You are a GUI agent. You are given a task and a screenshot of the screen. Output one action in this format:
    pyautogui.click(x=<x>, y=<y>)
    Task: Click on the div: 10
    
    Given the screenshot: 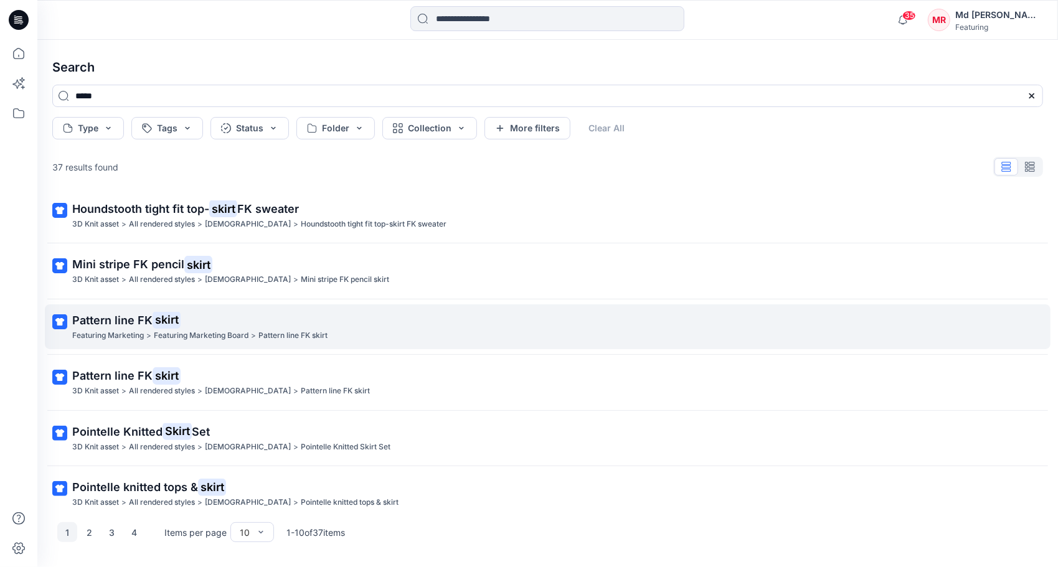 What is the action you would take?
    pyautogui.click(x=245, y=532)
    